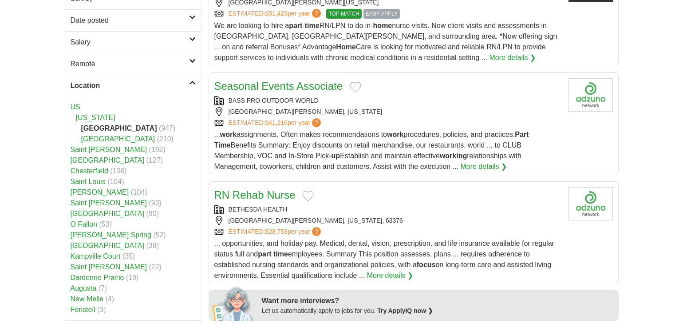 The image size is (683, 324). I want to click on strong: up, so click(336, 155).